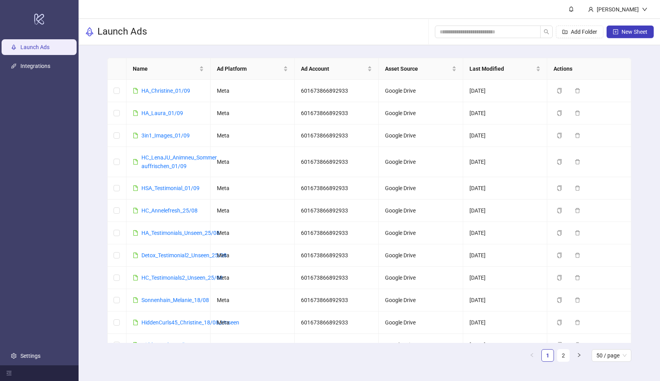  What do you see at coordinates (169, 210) in the screenshot?
I see `a: HC_Annelefresh_25/08` at bounding box center [169, 210].